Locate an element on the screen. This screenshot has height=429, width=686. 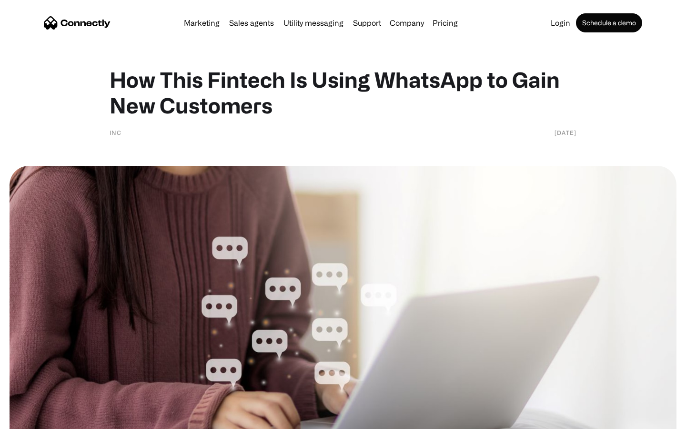
a: Sales agents is located at coordinates (252, 23).